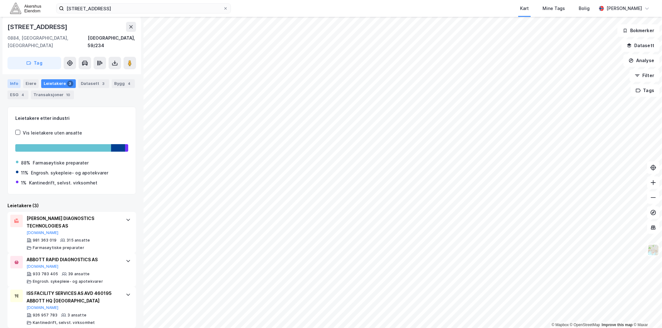  I want to click on div: ESG, so click(18, 95).